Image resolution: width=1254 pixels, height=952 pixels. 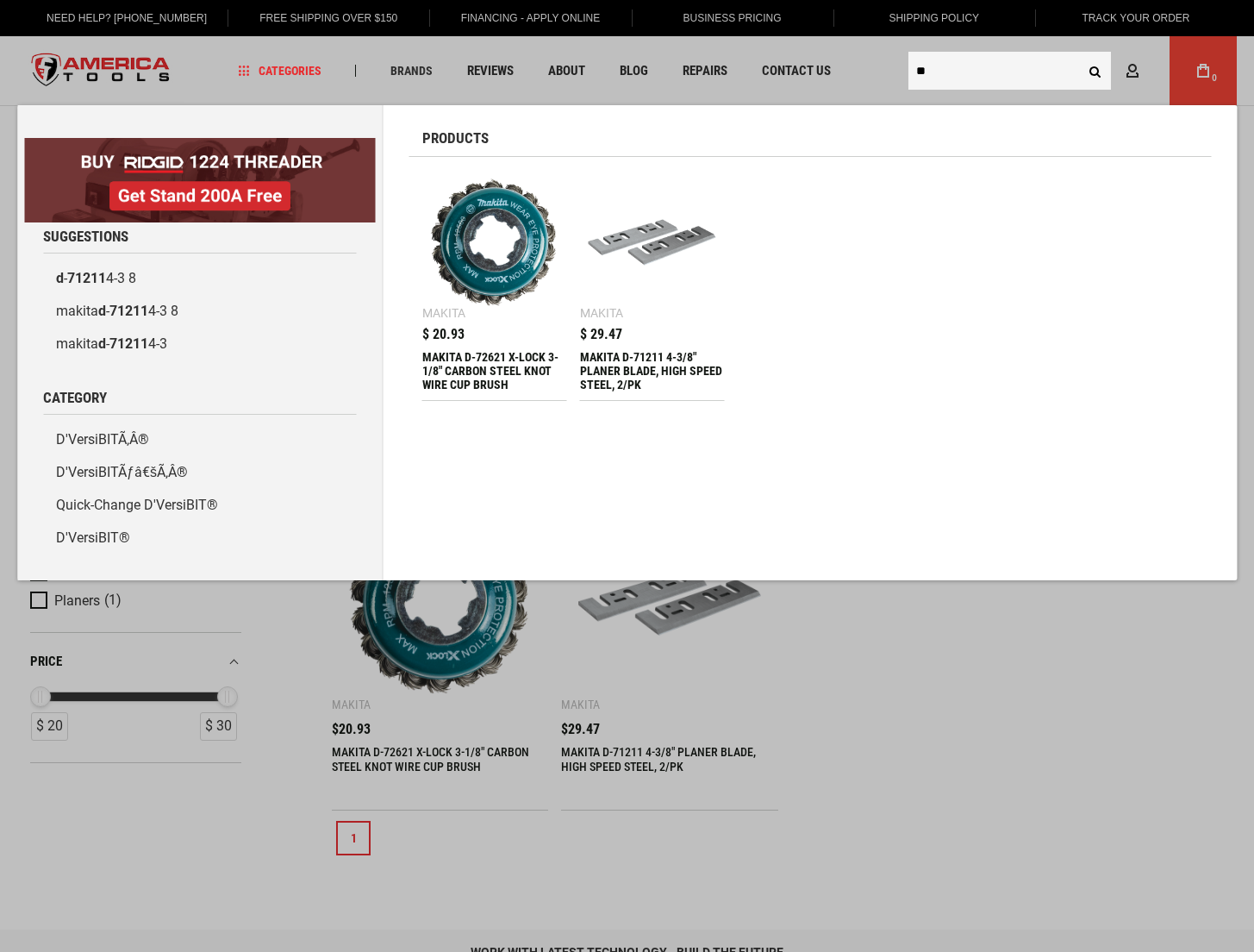 I want to click on a: makitad-712114-3 8, so click(x=200, y=311).